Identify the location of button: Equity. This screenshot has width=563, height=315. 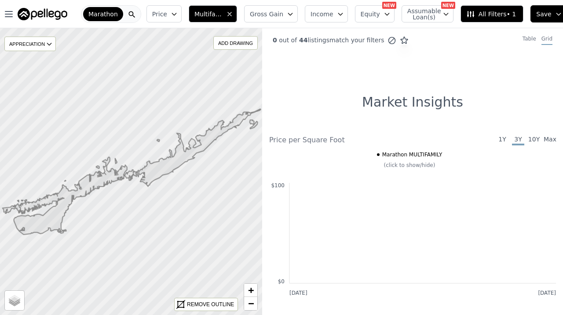
(375, 14).